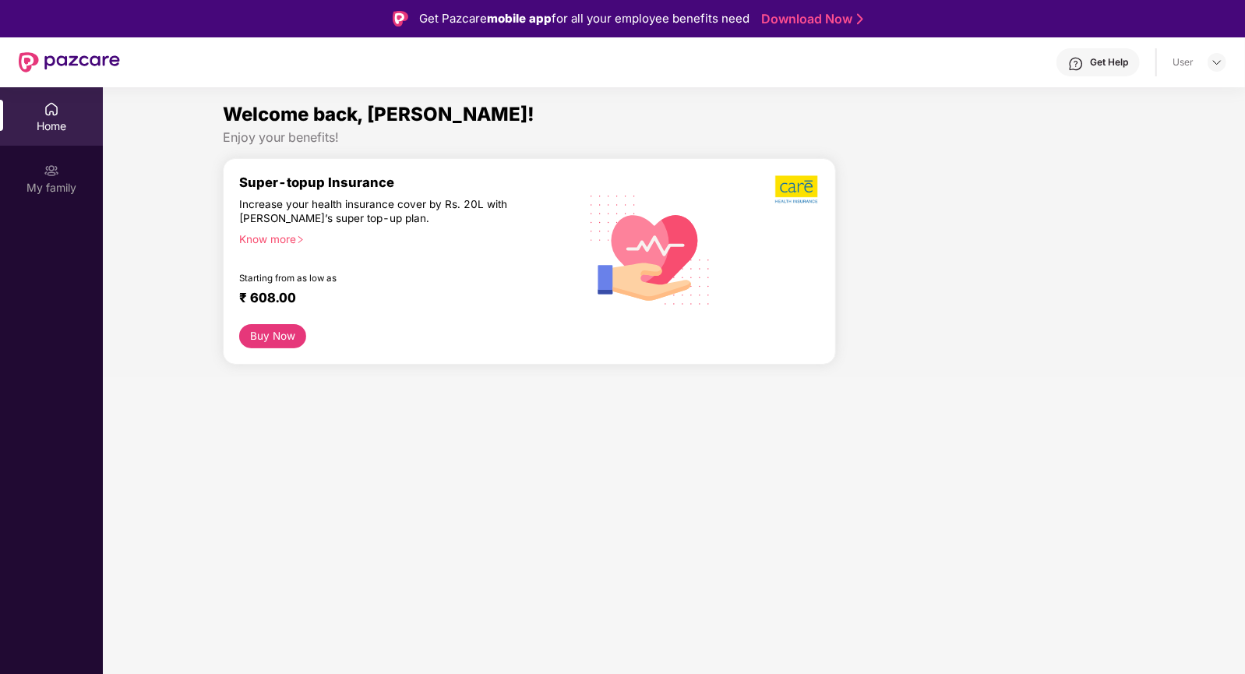 This screenshot has width=1245, height=674. Describe the element at coordinates (584, 19) in the screenshot. I see `div: Get Pazcare for all your employee benefits need` at that location.